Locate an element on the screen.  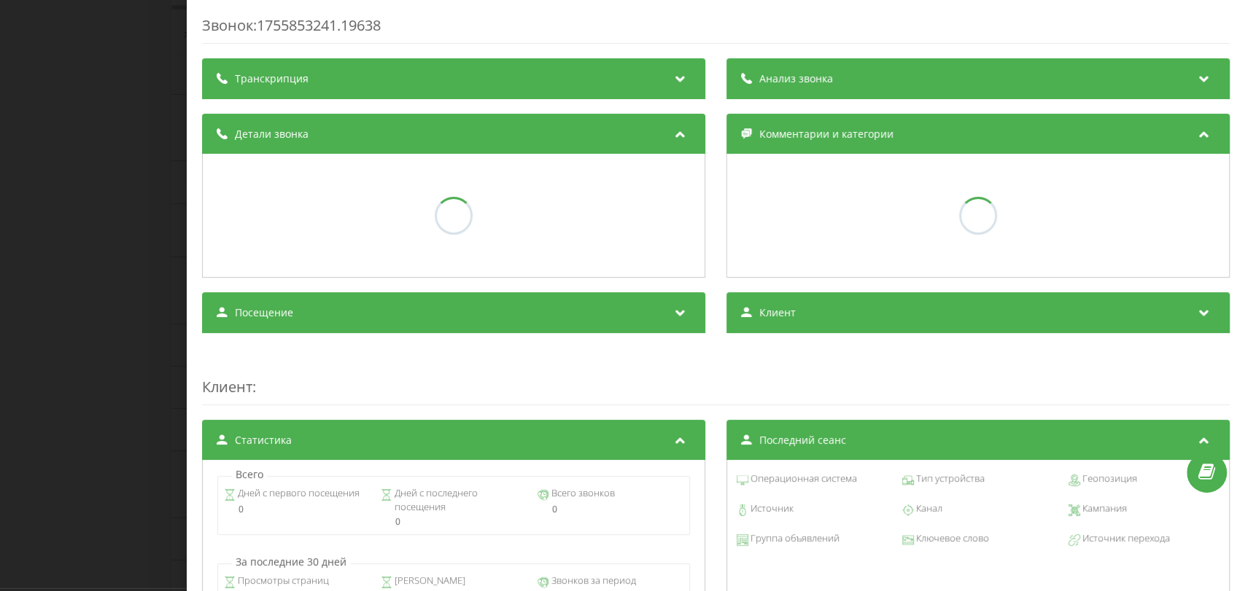
span: Канал is located at coordinates (927, 509).